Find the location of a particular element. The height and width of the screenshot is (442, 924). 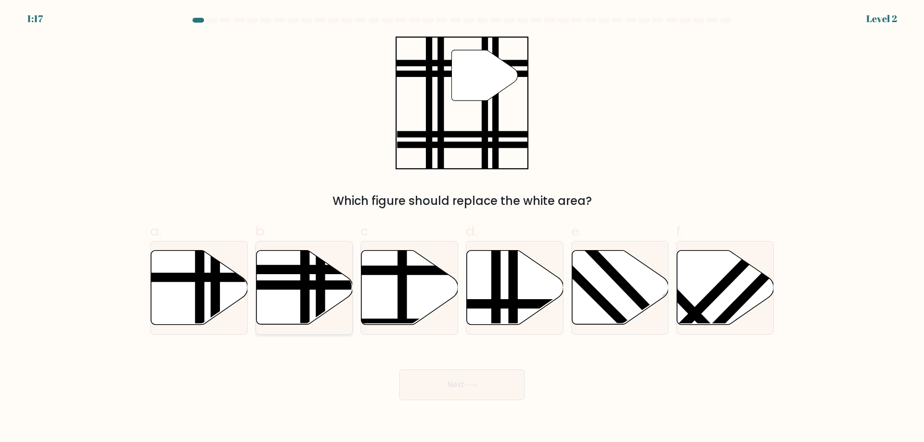

button: Next is located at coordinates (462, 385).